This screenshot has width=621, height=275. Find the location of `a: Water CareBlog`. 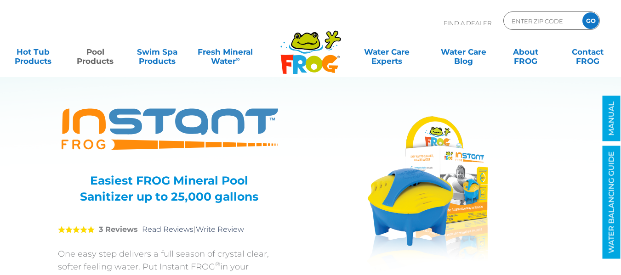

a: Water CareBlog is located at coordinates (463, 52).